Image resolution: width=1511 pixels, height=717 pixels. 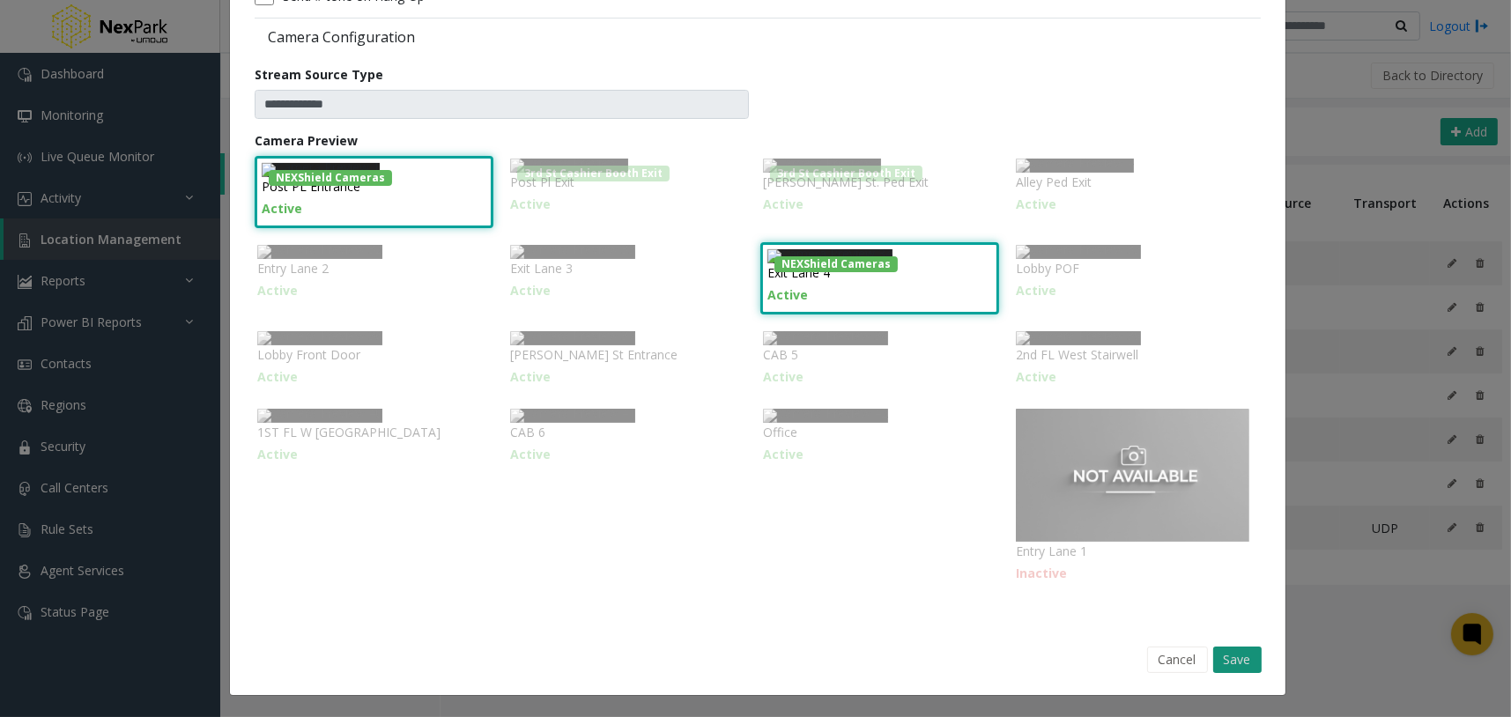 I want to click on img: Camera Preview 32, so click(x=320, y=252).